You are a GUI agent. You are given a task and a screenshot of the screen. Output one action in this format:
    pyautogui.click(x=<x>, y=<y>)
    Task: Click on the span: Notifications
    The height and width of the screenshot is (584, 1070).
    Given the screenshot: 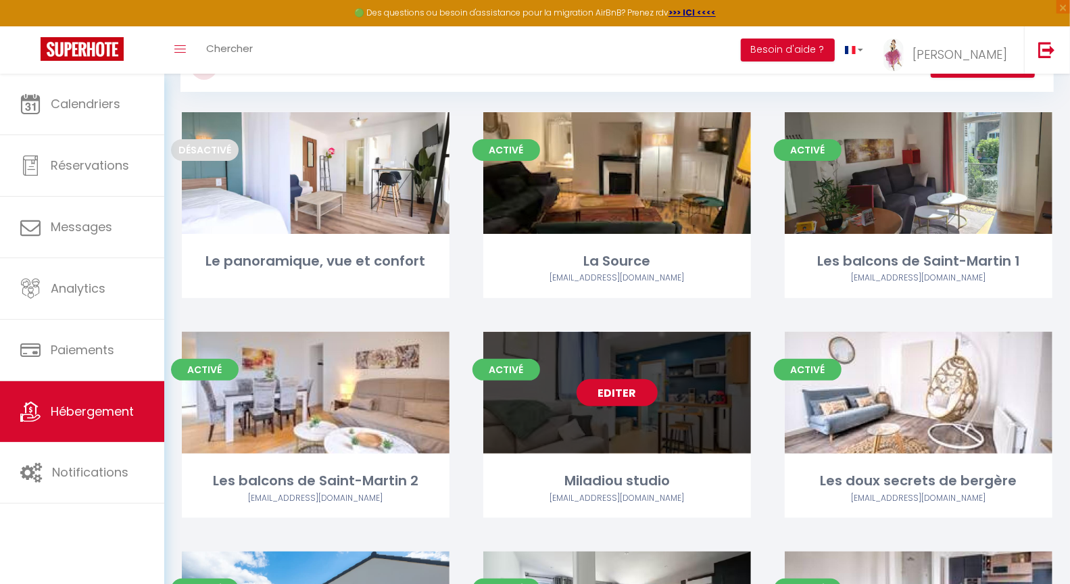 What is the action you would take?
    pyautogui.click(x=90, y=472)
    